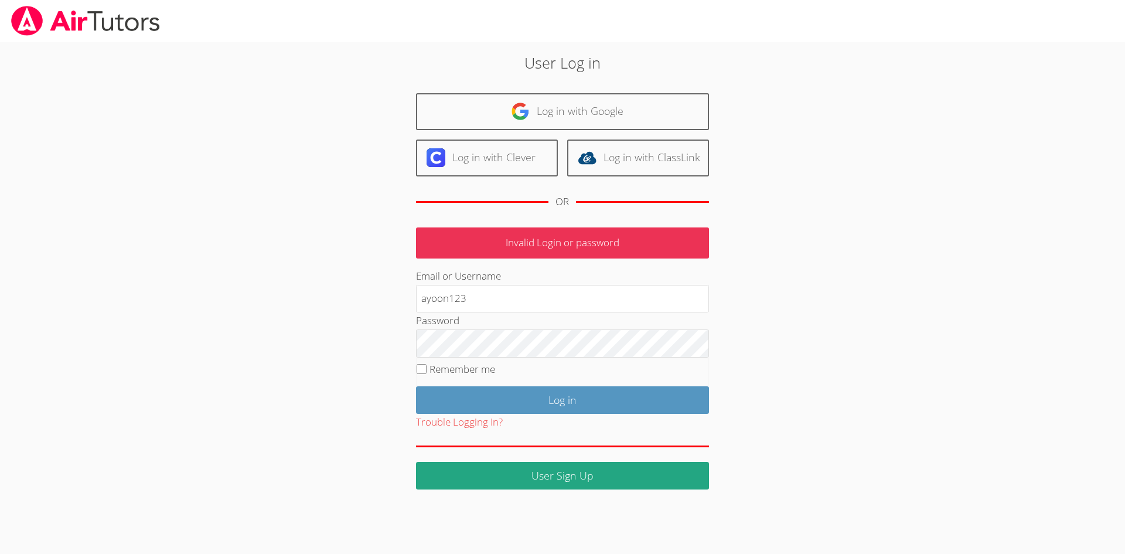  What do you see at coordinates (563, 111) in the screenshot?
I see `a: Log in with Google` at bounding box center [563, 111].